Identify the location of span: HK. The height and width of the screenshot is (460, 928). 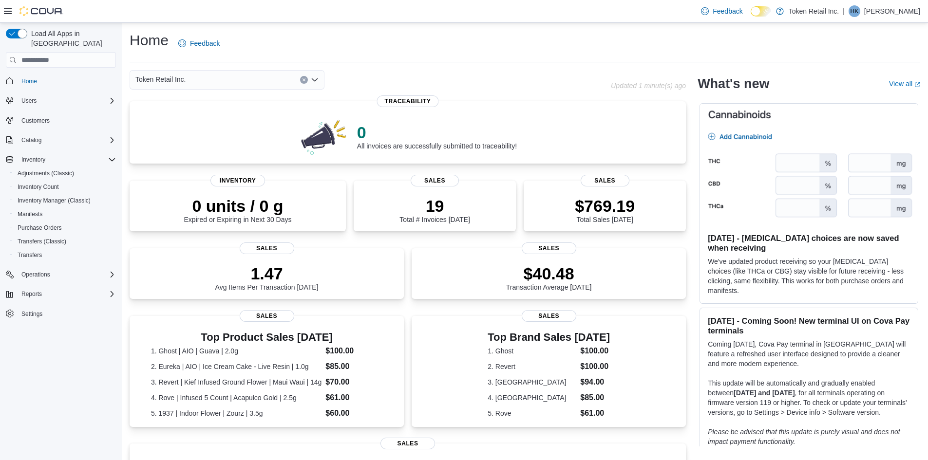
(855, 11).